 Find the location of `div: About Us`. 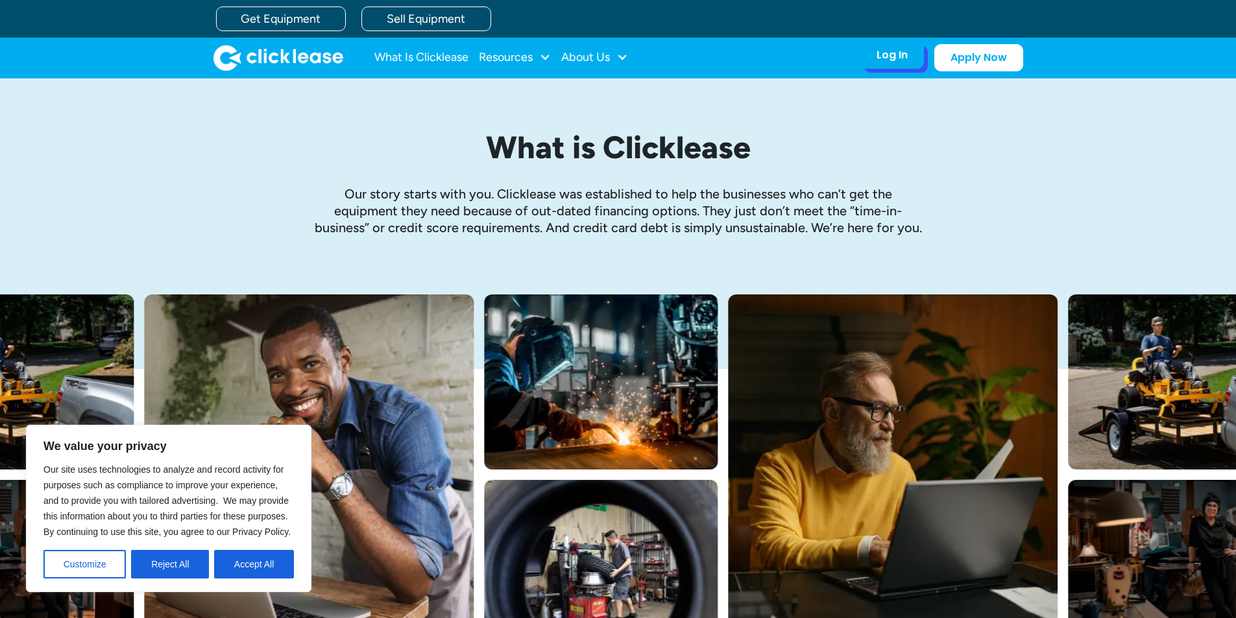

div: About Us is located at coordinates (594, 58).